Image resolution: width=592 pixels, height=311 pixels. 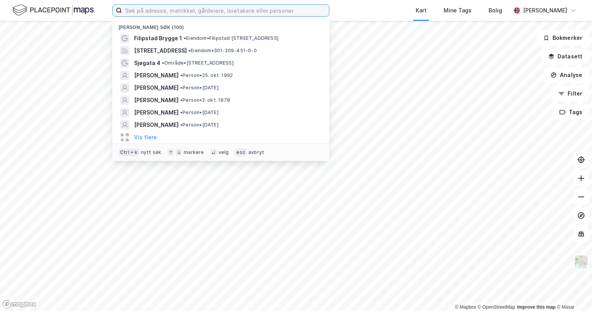 I want to click on a: Improve this map, so click(x=536, y=307).